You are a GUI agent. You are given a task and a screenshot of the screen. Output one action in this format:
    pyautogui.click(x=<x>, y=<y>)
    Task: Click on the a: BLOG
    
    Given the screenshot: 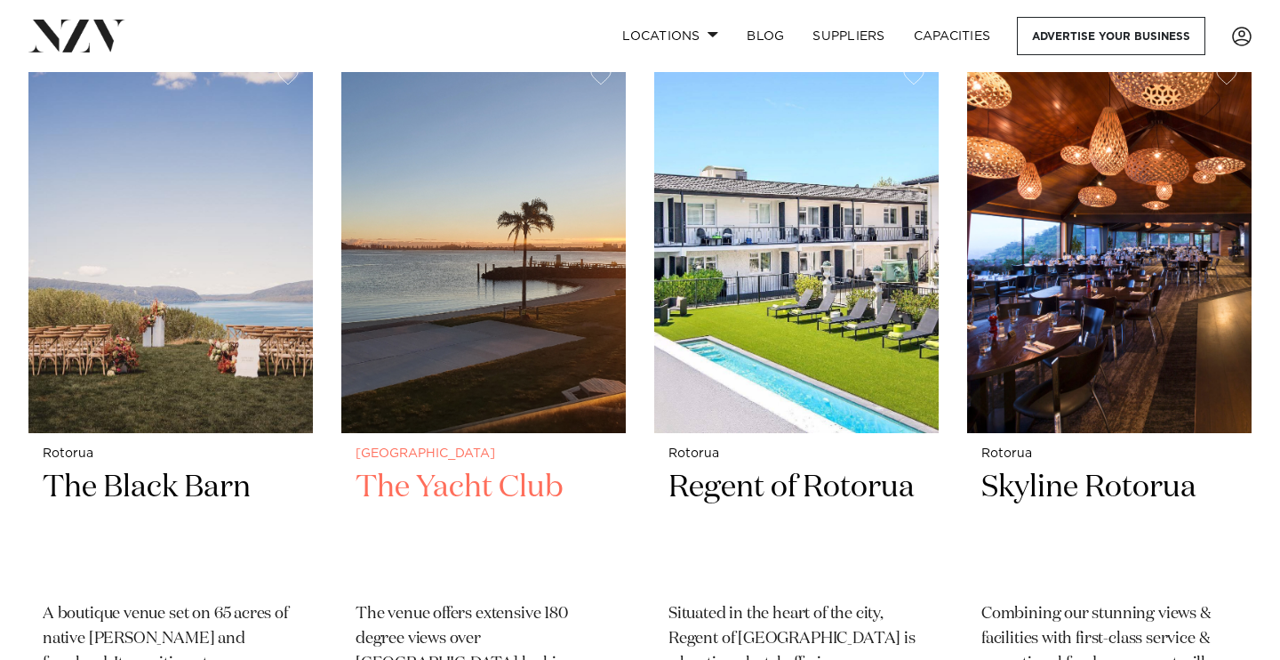 What is the action you would take?
    pyautogui.click(x=765, y=36)
    